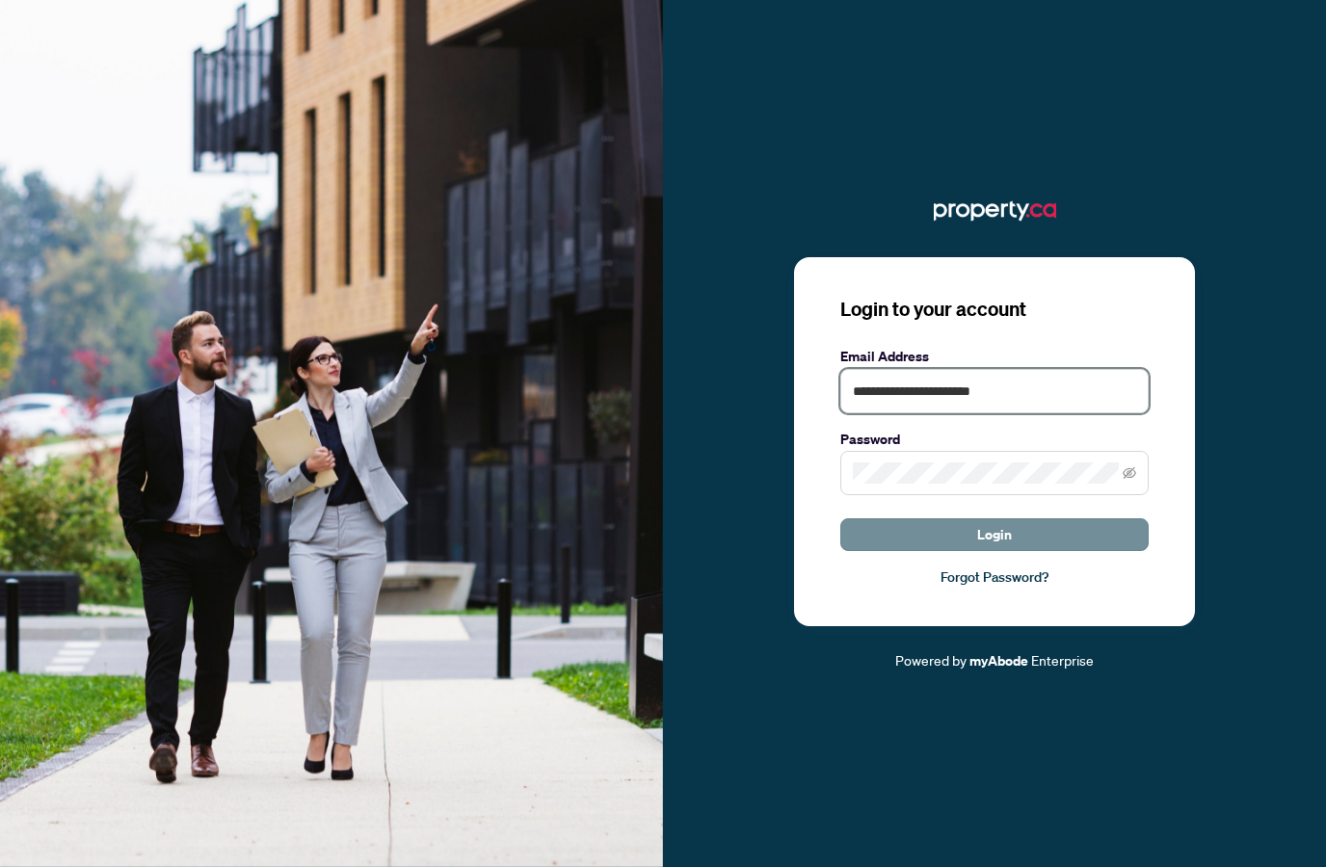 The image size is (1326, 867). Describe the element at coordinates (994, 356) in the screenshot. I see `label: Email Address` at that location.